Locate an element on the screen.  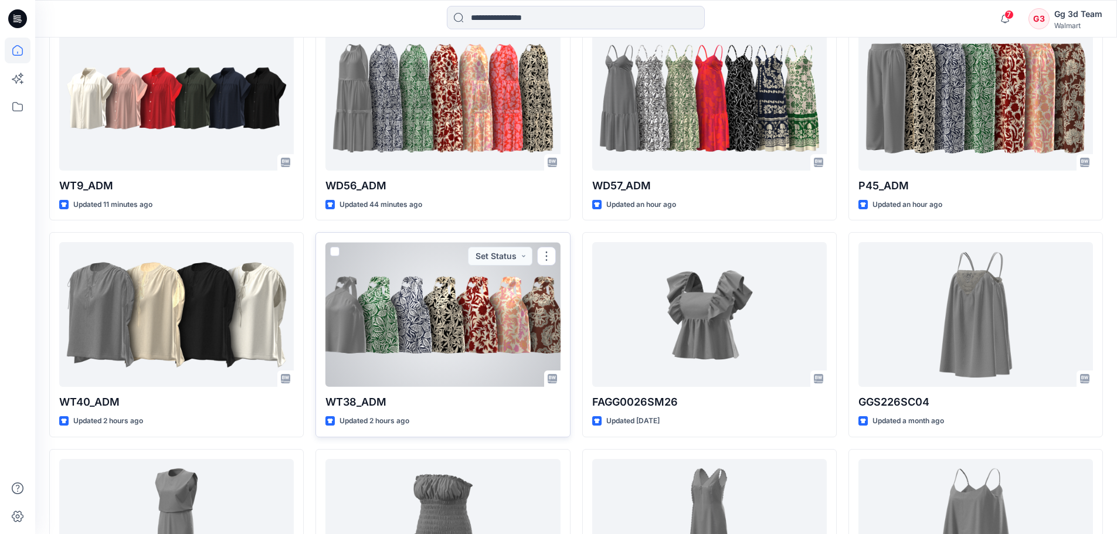
div: G3 is located at coordinates (1039, 19).